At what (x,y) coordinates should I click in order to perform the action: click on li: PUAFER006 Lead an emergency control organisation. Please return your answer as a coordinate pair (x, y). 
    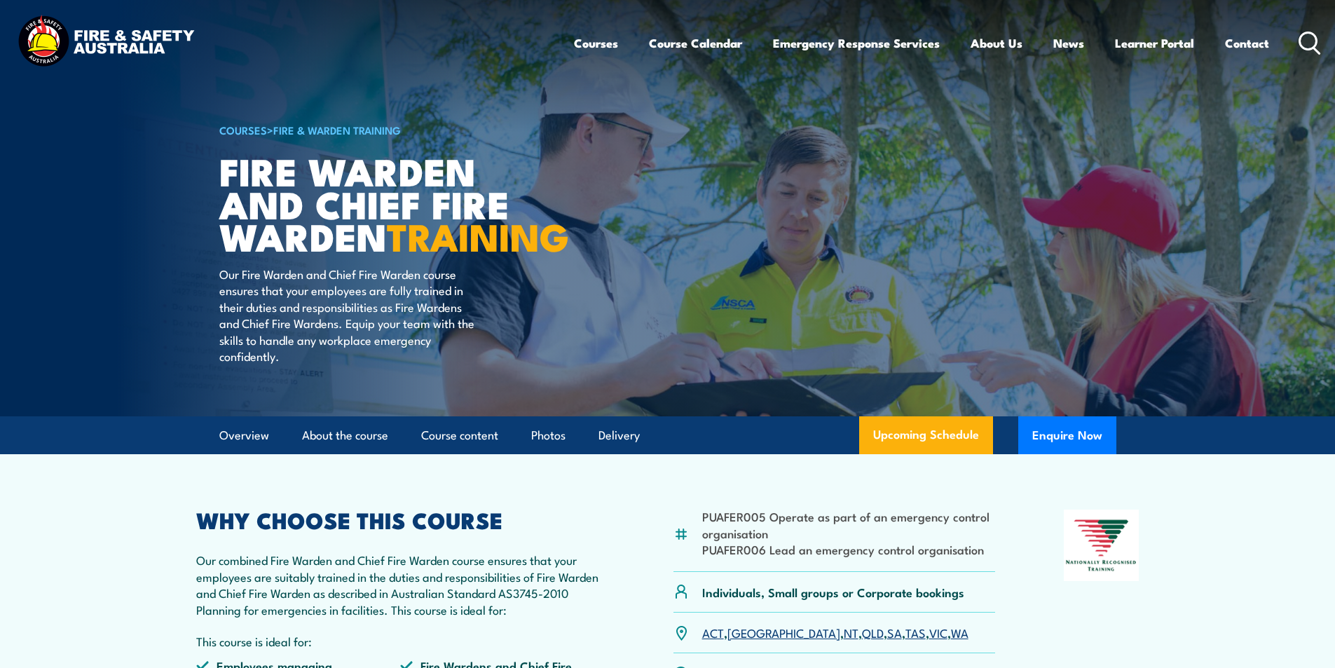
    Looking at the image, I should click on (849, 549).